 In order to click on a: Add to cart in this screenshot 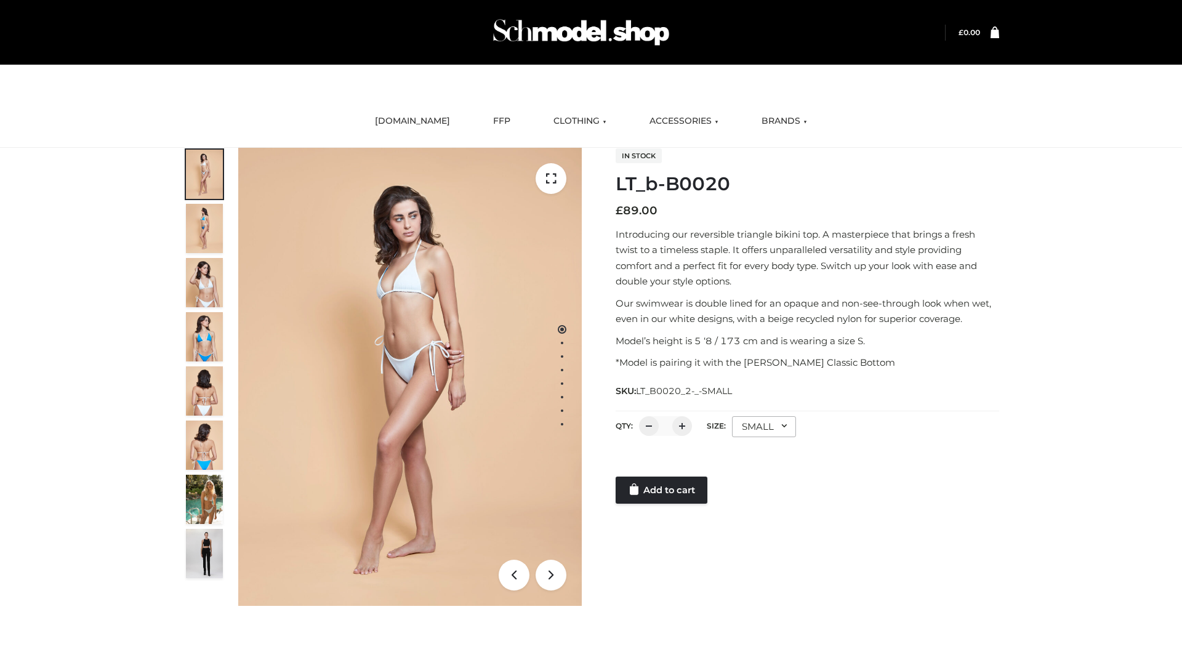, I will do `click(661, 490)`.